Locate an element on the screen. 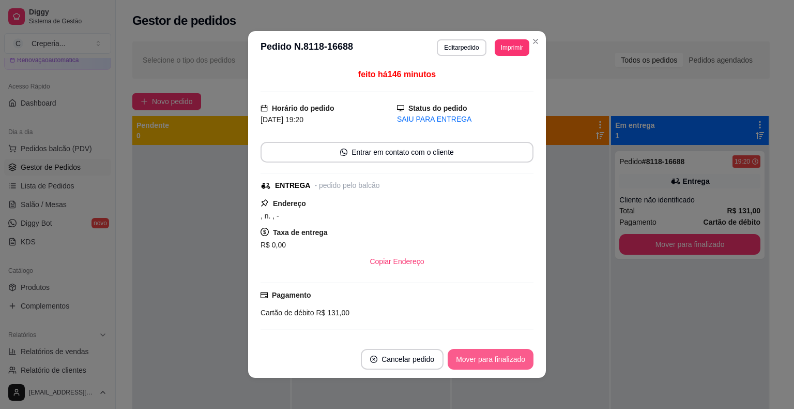 Image resolution: width=794 pixels, height=409 pixels. button: Mover para finalizado is located at coordinates (491, 359).